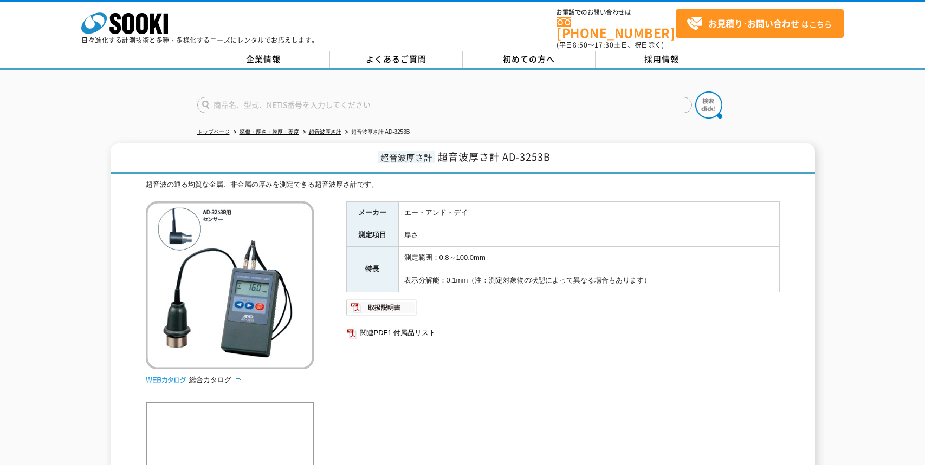 This screenshot has height=465, width=925. What do you see at coordinates (494, 157) in the screenshot?
I see `span: 超音波厚さ計 AD-3253B` at bounding box center [494, 157].